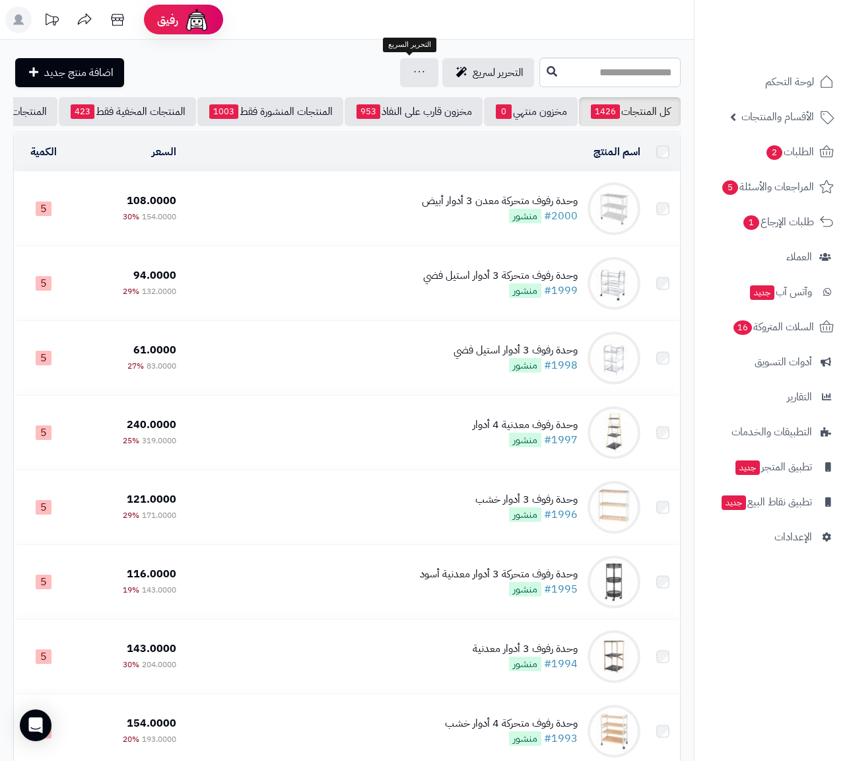 The image size is (849, 761). Describe the element at coordinates (614, 209) in the screenshot. I see `img: وحدة رفوف متحركة معدن 3 أدوار أبيض` at that location.